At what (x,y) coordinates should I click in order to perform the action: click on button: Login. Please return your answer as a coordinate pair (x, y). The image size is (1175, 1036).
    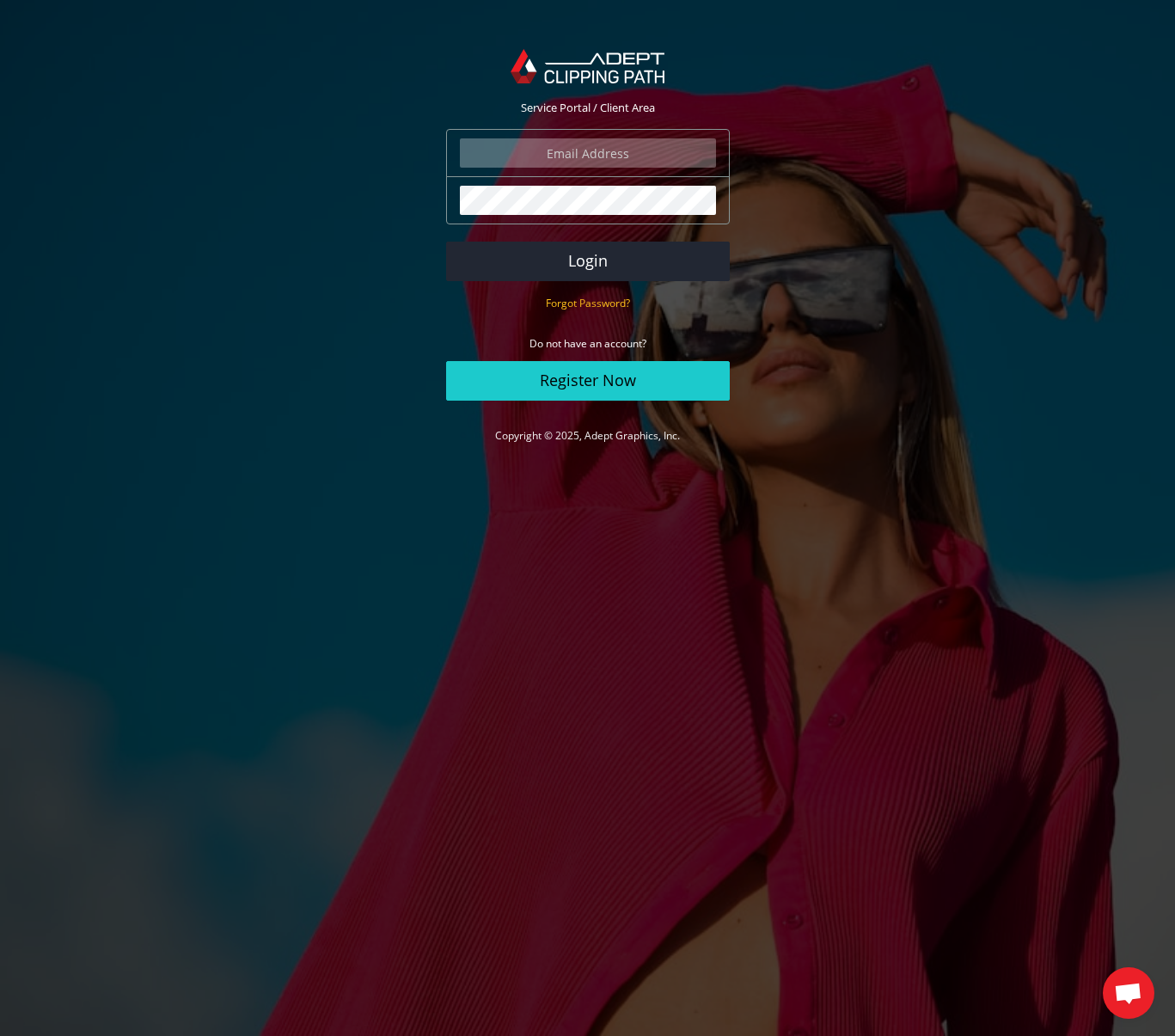
    Looking at the image, I should click on (588, 262).